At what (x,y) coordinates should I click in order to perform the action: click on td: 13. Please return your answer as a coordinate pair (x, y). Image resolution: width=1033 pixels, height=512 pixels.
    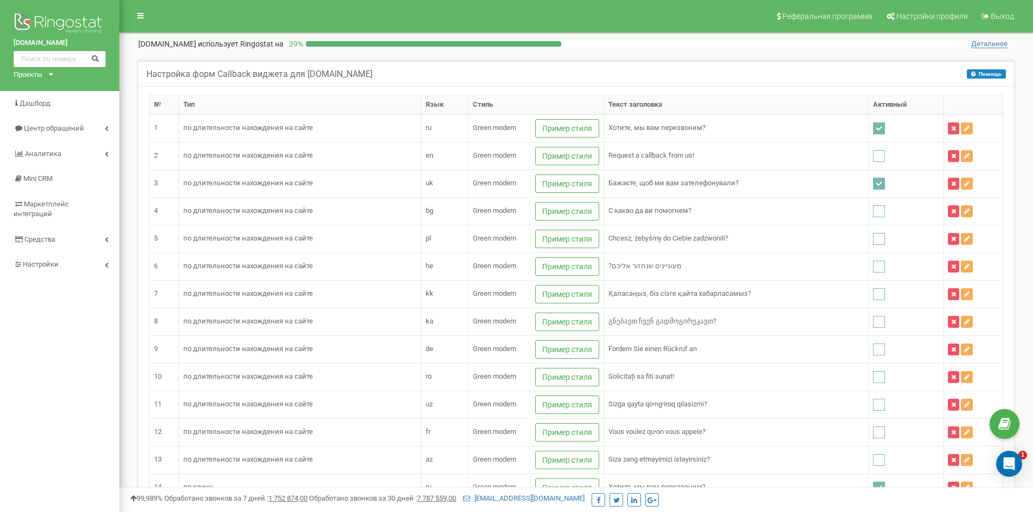
    Looking at the image, I should click on (164, 460).